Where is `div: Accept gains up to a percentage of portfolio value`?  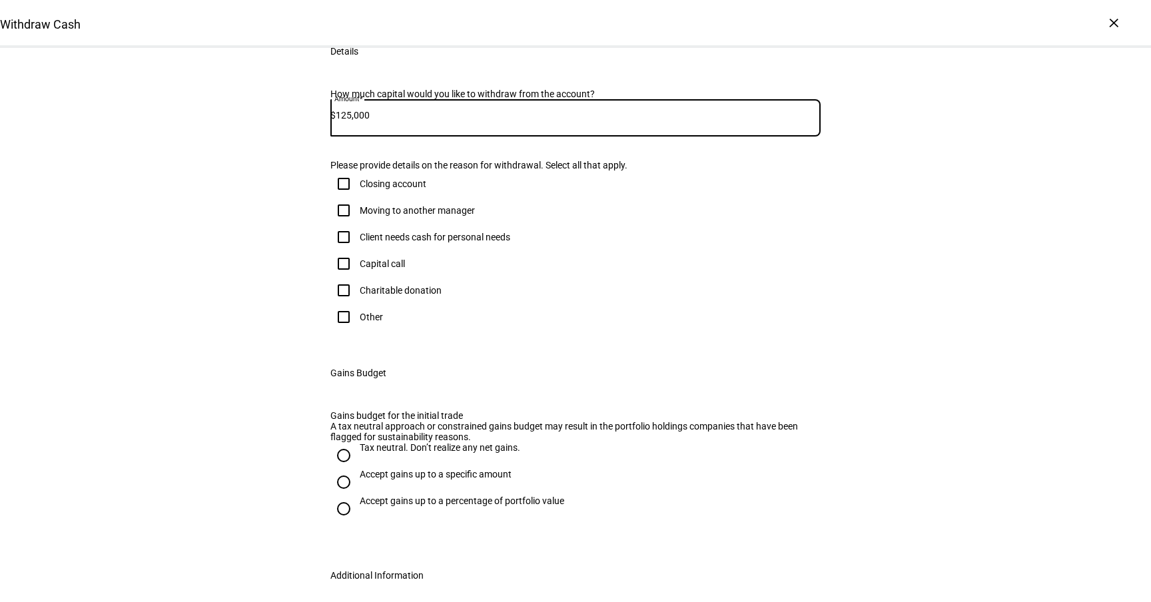 div: Accept gains up to a percentage of portfolio value is located at coordinates (462, 501).